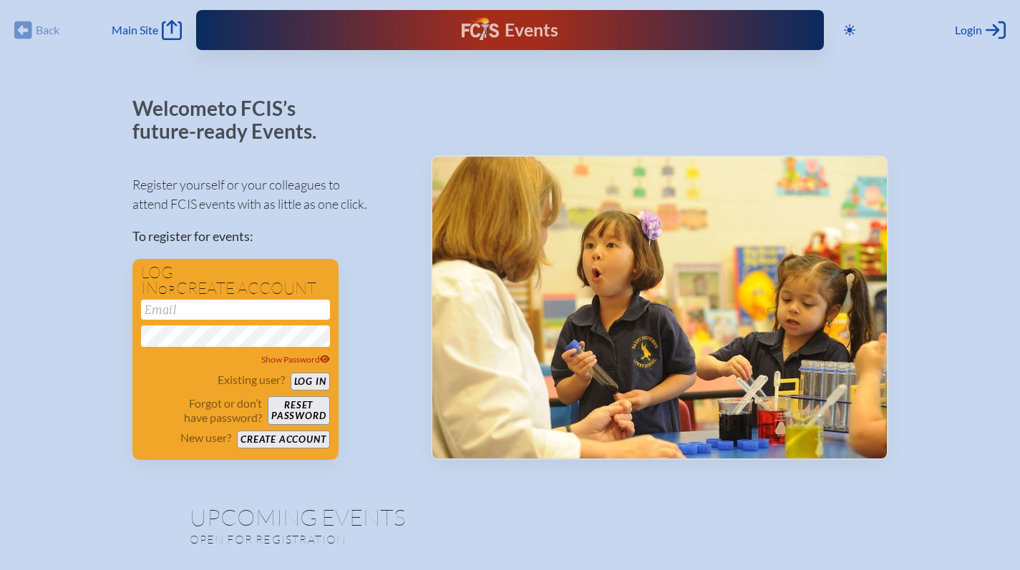 The width and height of the screenshot is (1020, 570). Describe the element at coordinates (167, 290) in the screenshot. I see `span: or` at that location.